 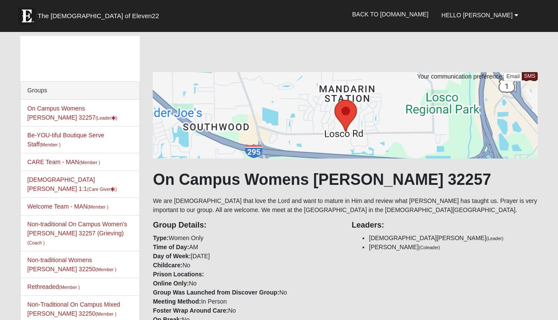 I want to click on a: CARE Team - MAN(Member ), so click(x=63, y=162).